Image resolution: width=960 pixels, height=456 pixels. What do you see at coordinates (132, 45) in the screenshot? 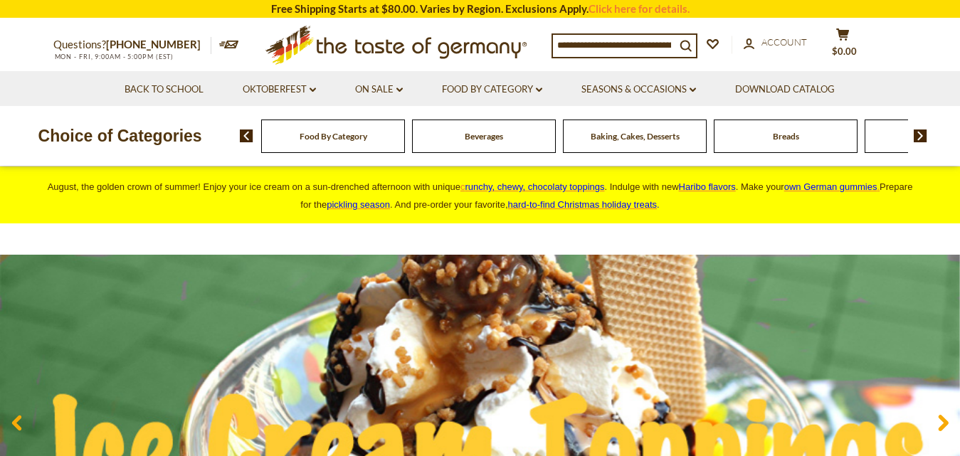
I see `p: Questions?` at bounding box center [132, 45].